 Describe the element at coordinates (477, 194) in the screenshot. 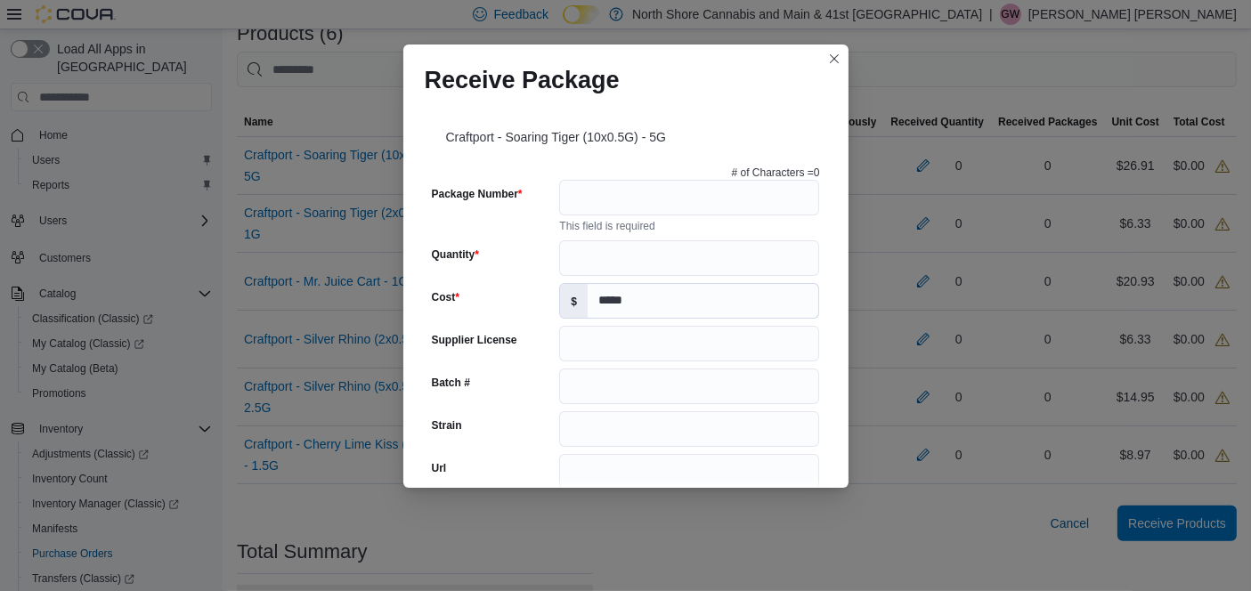

I see `label: Package Number` at that location.